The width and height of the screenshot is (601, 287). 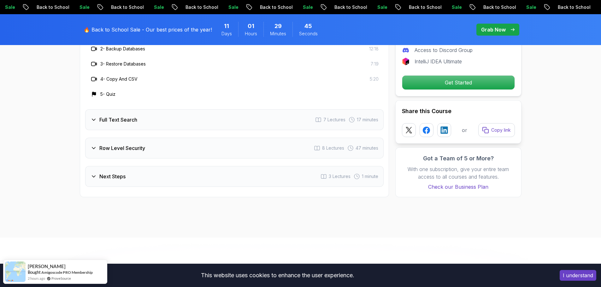 What do you see at coordinates (226, 34) in the screenshot?
I see `span: Days` at bounding box center [226, 34].